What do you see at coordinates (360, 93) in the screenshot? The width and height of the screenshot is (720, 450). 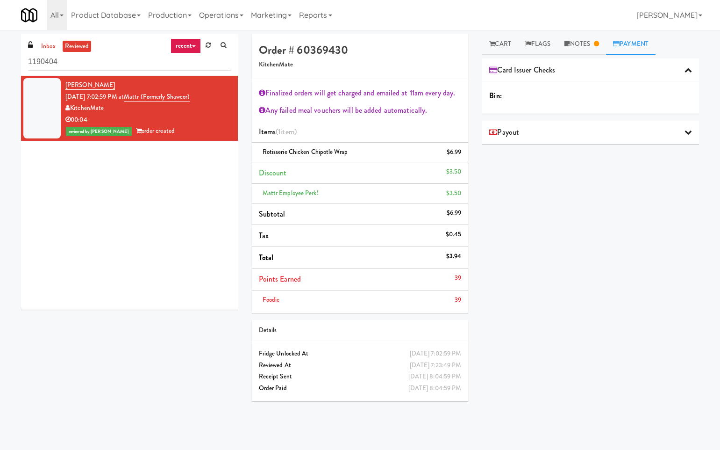 I see `div: Finalized orders will get charged and emailed at 11am every day.` at bounding box center [360, 93].